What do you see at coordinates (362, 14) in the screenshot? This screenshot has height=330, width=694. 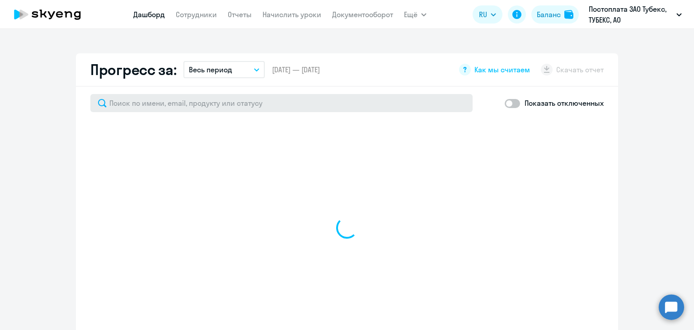 I see `a: Документооборот` at bounding box center [362, 14].